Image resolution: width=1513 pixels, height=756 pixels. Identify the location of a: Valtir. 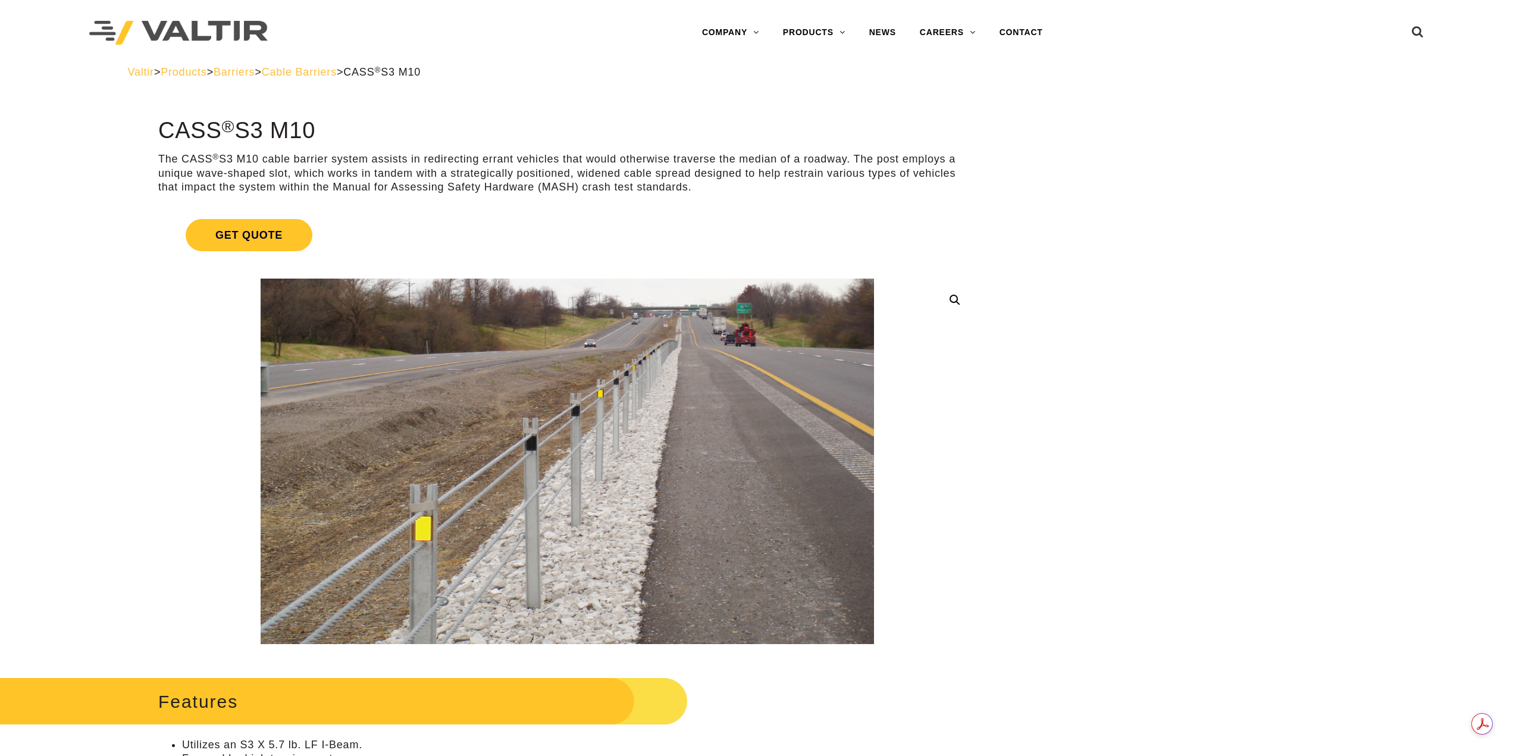
(140, 72).